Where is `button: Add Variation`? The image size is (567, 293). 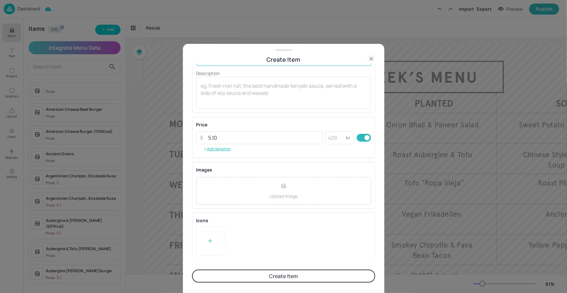
button: Add Variation is located at coordinates (217, 149).